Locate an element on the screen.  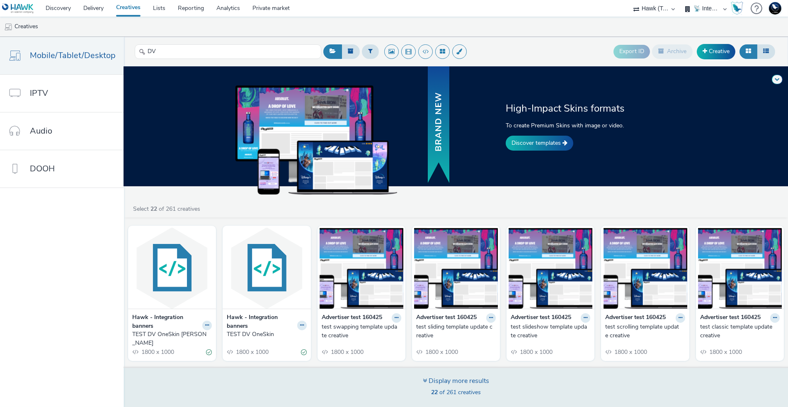
img: TEST DV OneSkin visual is located at coordinates (266, 268).